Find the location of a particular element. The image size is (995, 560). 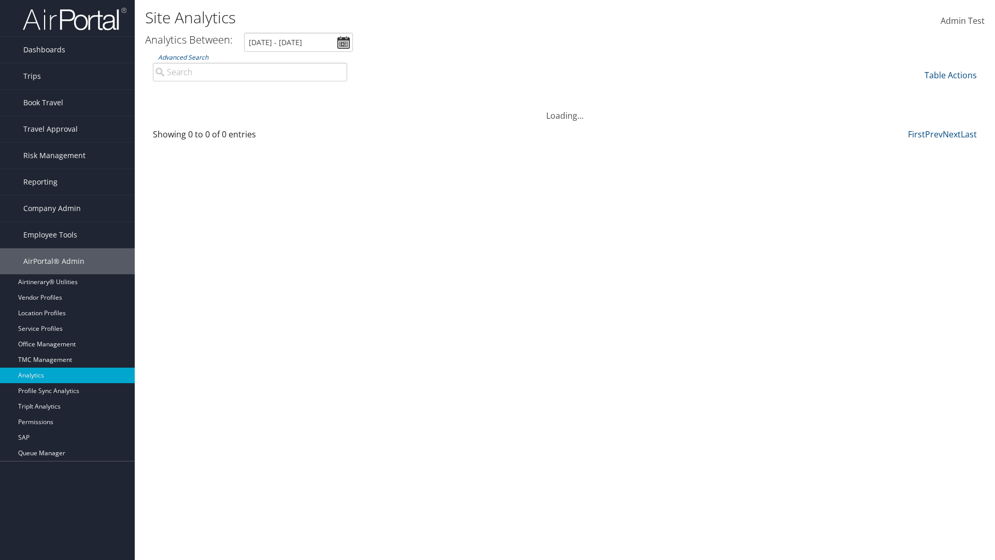

h3: Analytics Between: is located at coordinates (189, 39).